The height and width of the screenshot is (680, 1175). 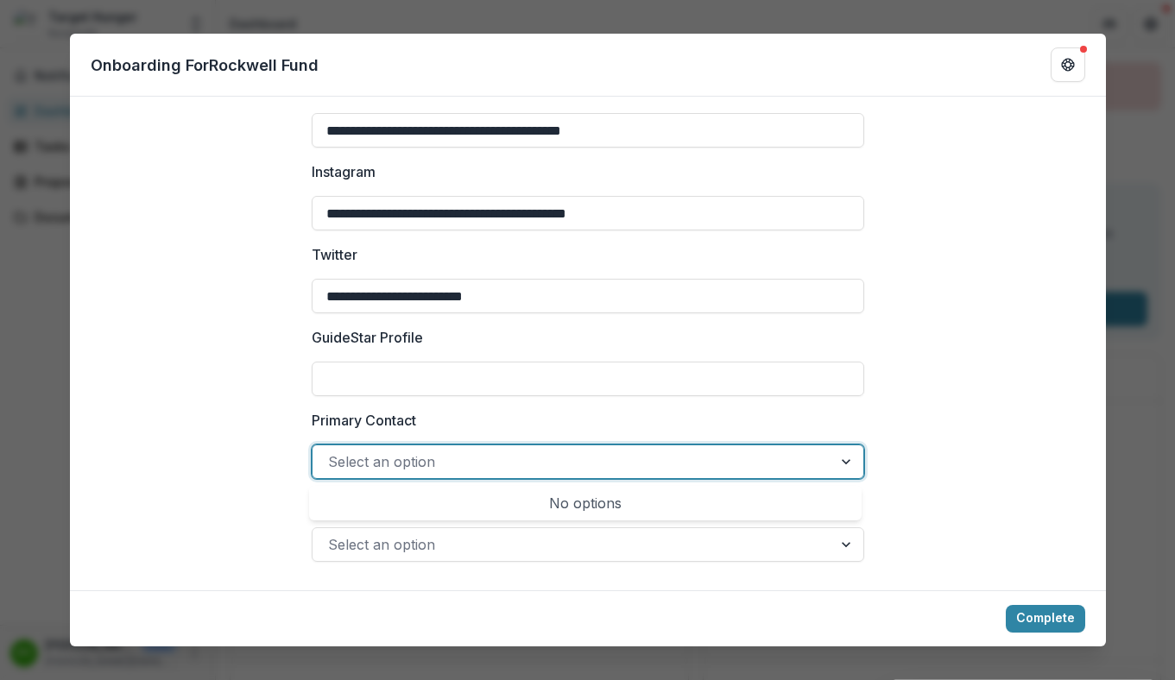 What do you see at coordinates (344, 172) in the screenshot?
I see `p: Instagram` at bounding box center [344, 172].